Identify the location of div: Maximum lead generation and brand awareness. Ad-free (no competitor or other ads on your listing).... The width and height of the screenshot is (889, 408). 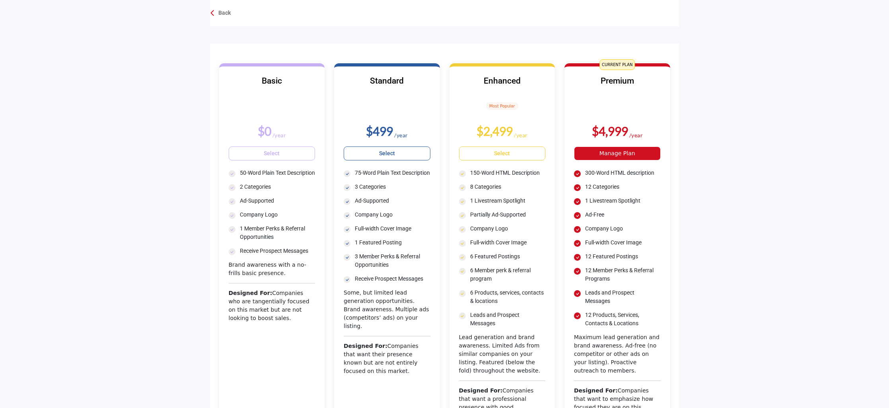
(617, 354).